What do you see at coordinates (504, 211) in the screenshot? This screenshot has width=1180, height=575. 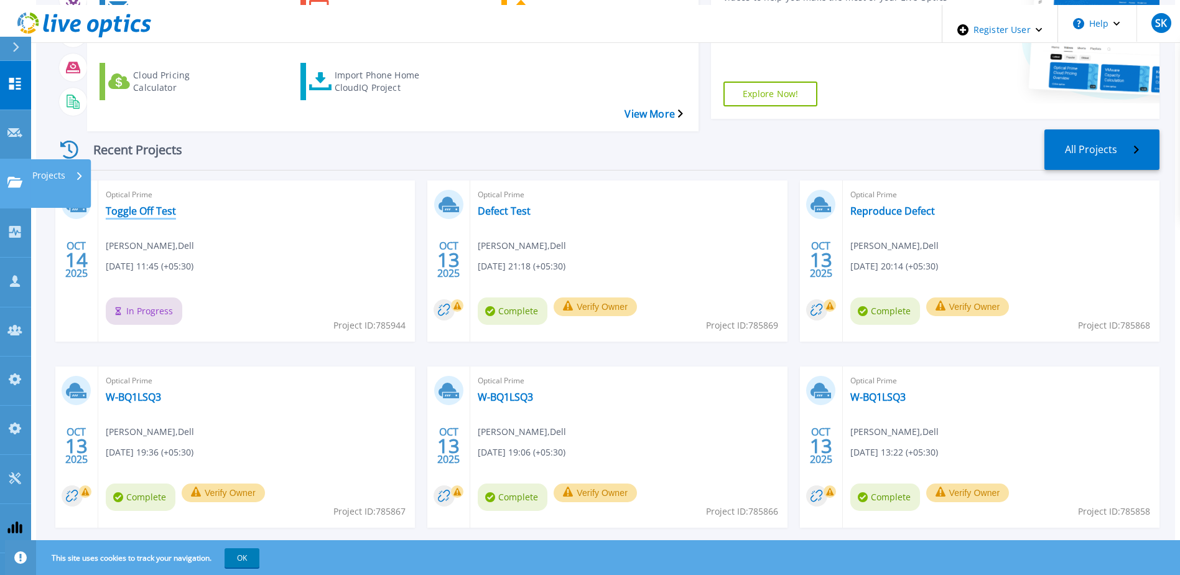 I see `a: Defect Test` at bounding box center [504, 211].